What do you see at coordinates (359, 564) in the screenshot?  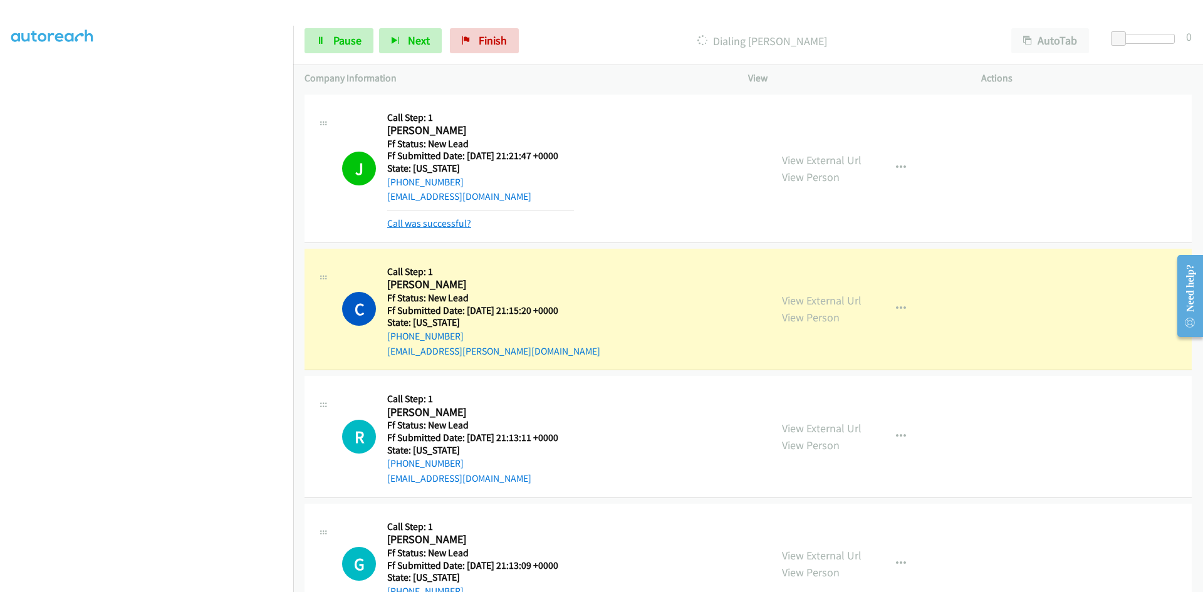 I see `h1: G` at bounding box center [359, 564].